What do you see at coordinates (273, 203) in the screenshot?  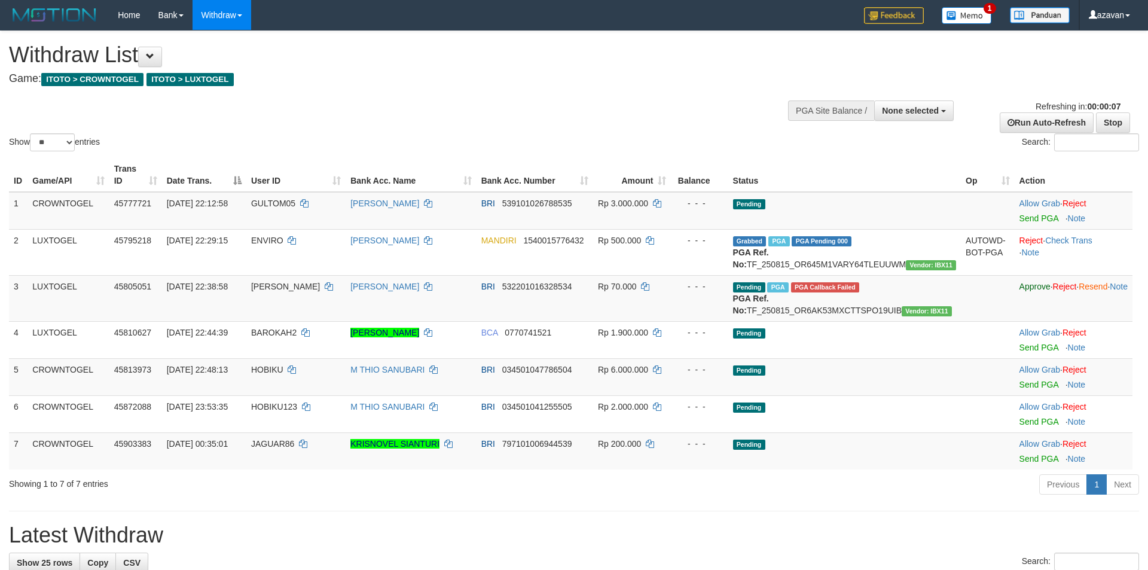 I see `span: GULTOM05` at bounding box center [273, 203].